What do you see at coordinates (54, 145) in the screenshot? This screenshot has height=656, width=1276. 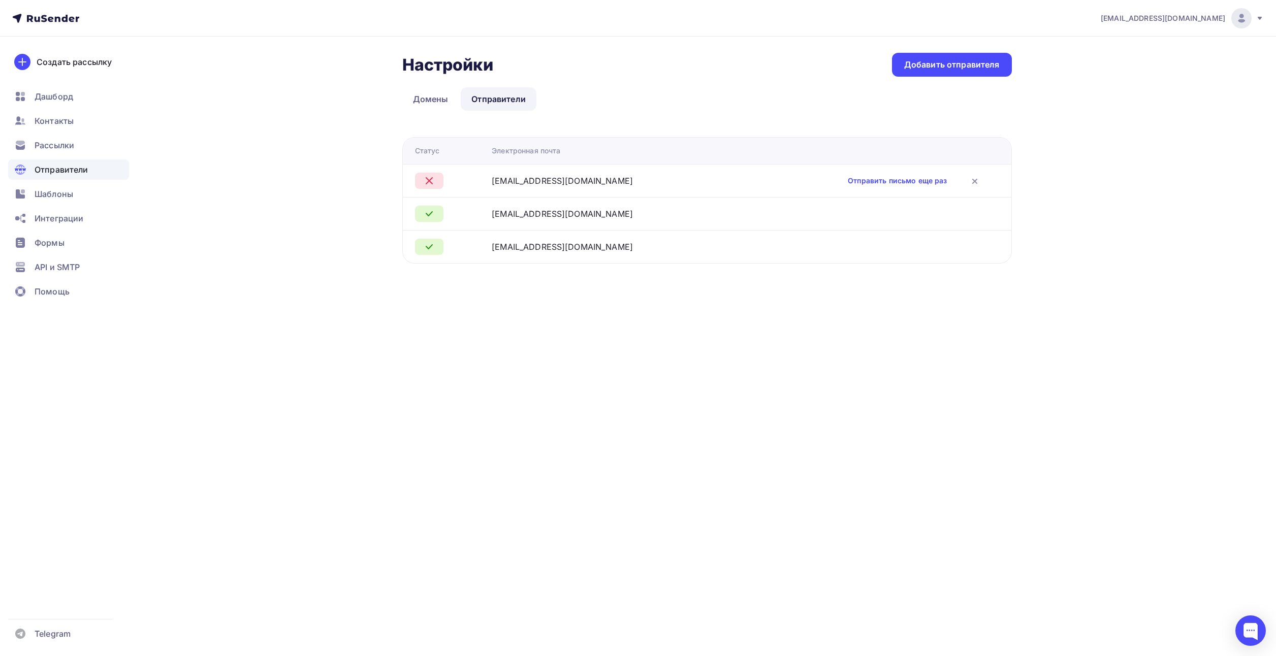 I see `span: Рассылки` at bounding box center [54, 145].